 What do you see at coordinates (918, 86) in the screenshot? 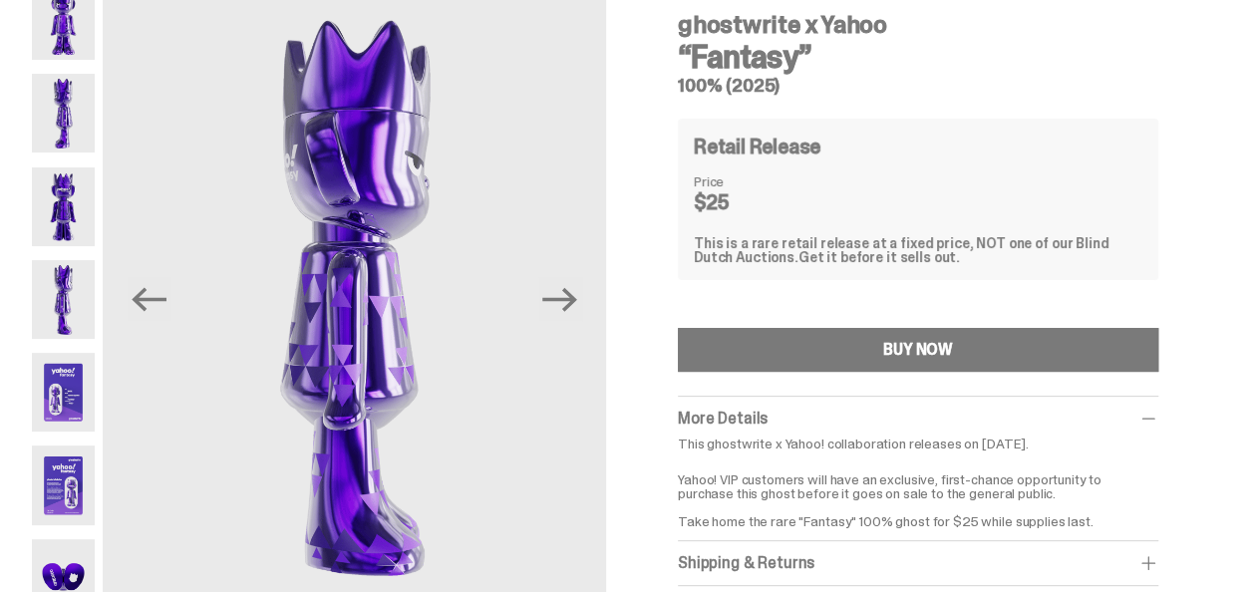
I see `h5: 100% (2025)` at bounding box center [918, 86].